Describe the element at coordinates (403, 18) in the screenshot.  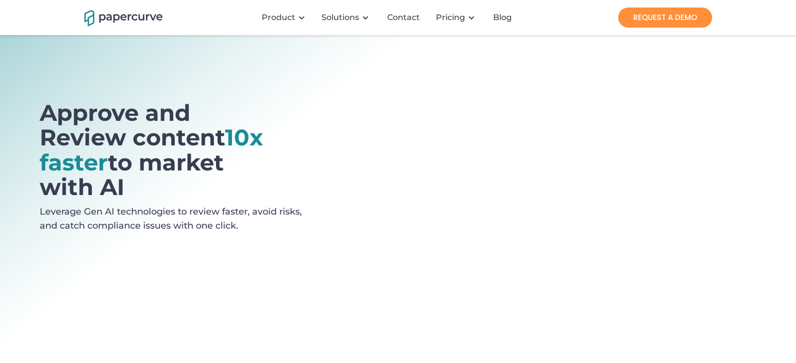
I see `div: Contact` at that location.